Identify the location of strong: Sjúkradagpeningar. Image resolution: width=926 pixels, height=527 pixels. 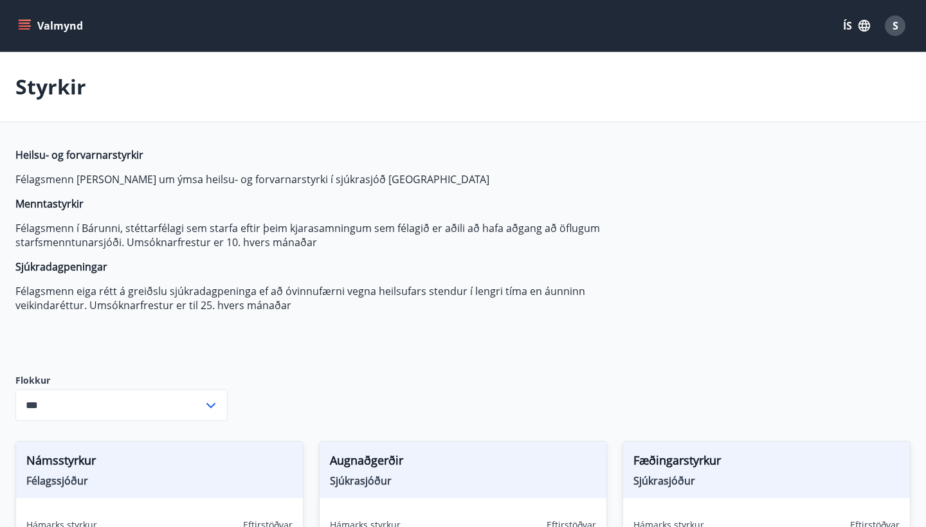
(61, 267).